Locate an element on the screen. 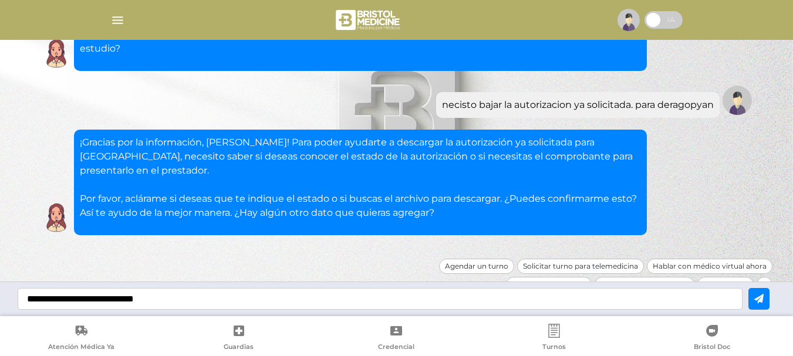 The height and width of the screenshot is (356, 793). a: Atención Médica Ya is located at coordinates (81, 339).